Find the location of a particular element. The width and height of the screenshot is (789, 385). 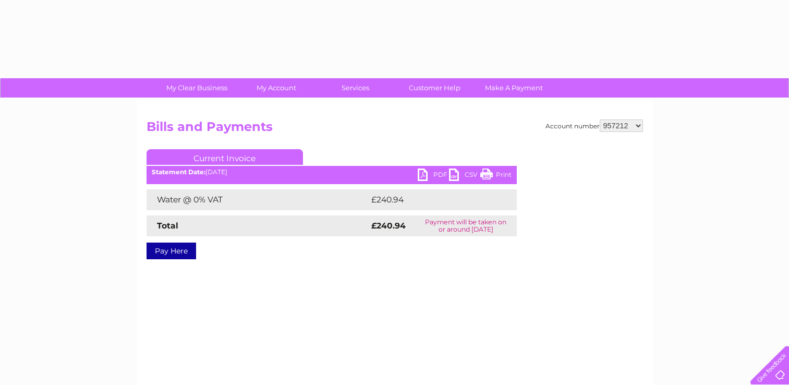

b: Statement Date: is located at coordinates (178, 172).